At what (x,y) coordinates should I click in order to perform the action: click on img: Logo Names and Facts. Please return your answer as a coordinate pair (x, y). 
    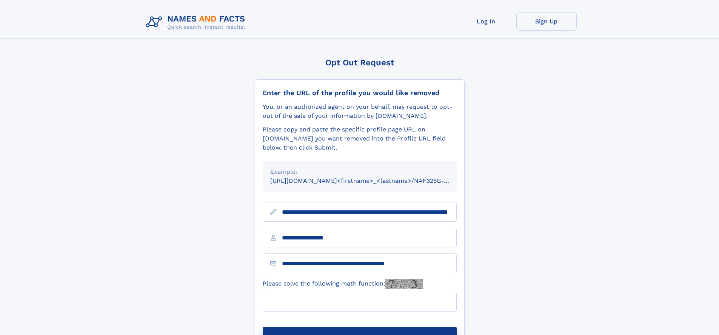
    Looking at the image, I should click on (197, 22).